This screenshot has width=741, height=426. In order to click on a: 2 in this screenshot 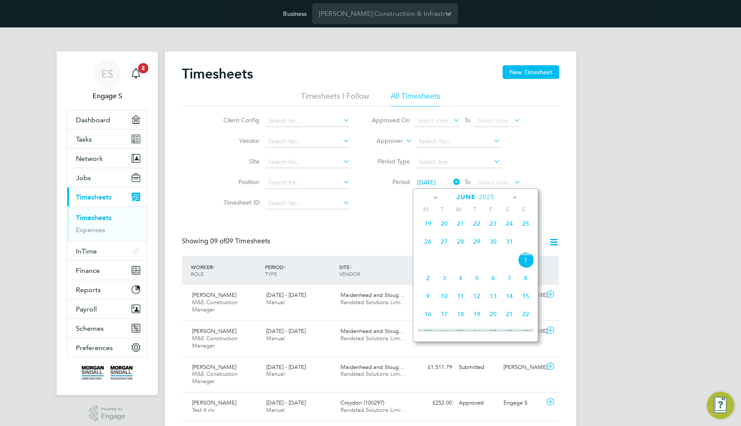, I will do `click(136, 74)`.